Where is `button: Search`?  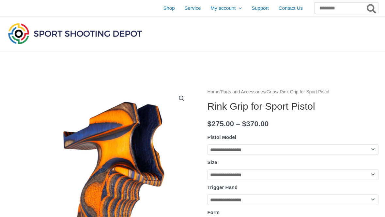 button: Search is located at coordinates (371, 8).